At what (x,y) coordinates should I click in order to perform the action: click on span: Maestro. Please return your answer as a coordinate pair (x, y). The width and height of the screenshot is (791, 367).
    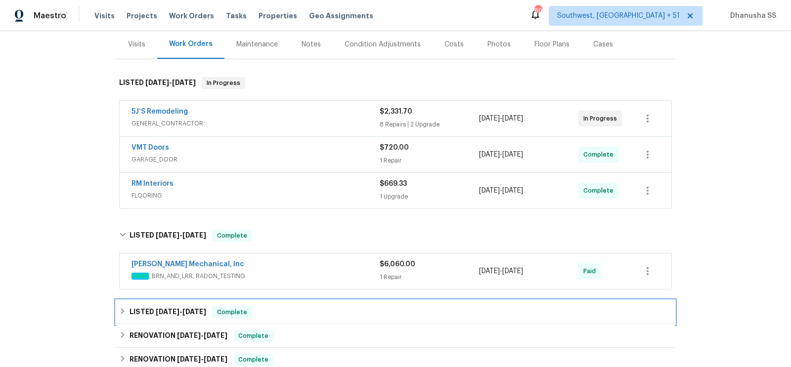
    Looking at the image, I should click on (50, 16).